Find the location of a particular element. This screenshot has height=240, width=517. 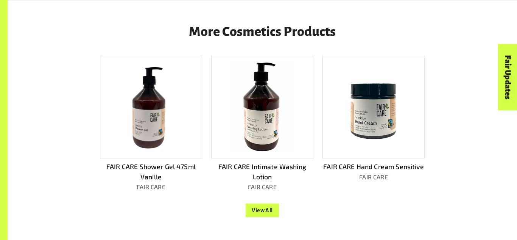

p: FAIR CARE Hand Cream Sensitive is located at coordinates (374, 166).